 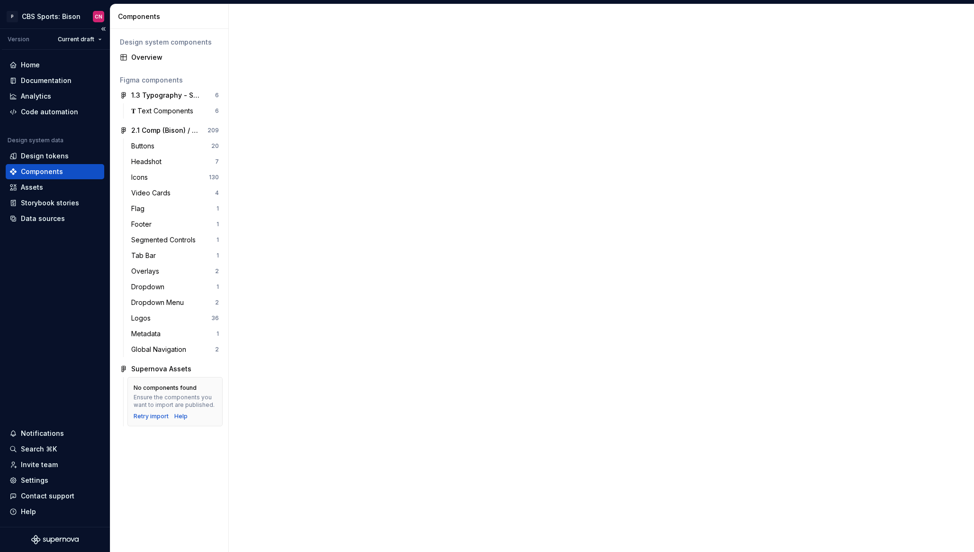 I want to click on div: Video Cards, so click(x=153, y=193).